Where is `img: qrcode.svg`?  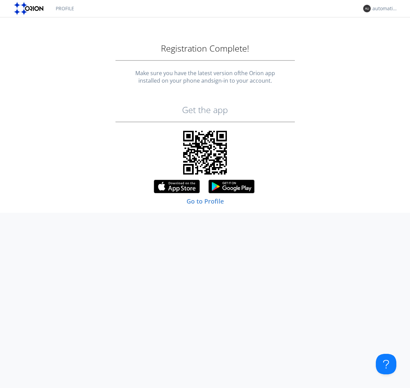
img: qrcode.svg is located at coordinates (205, 153).